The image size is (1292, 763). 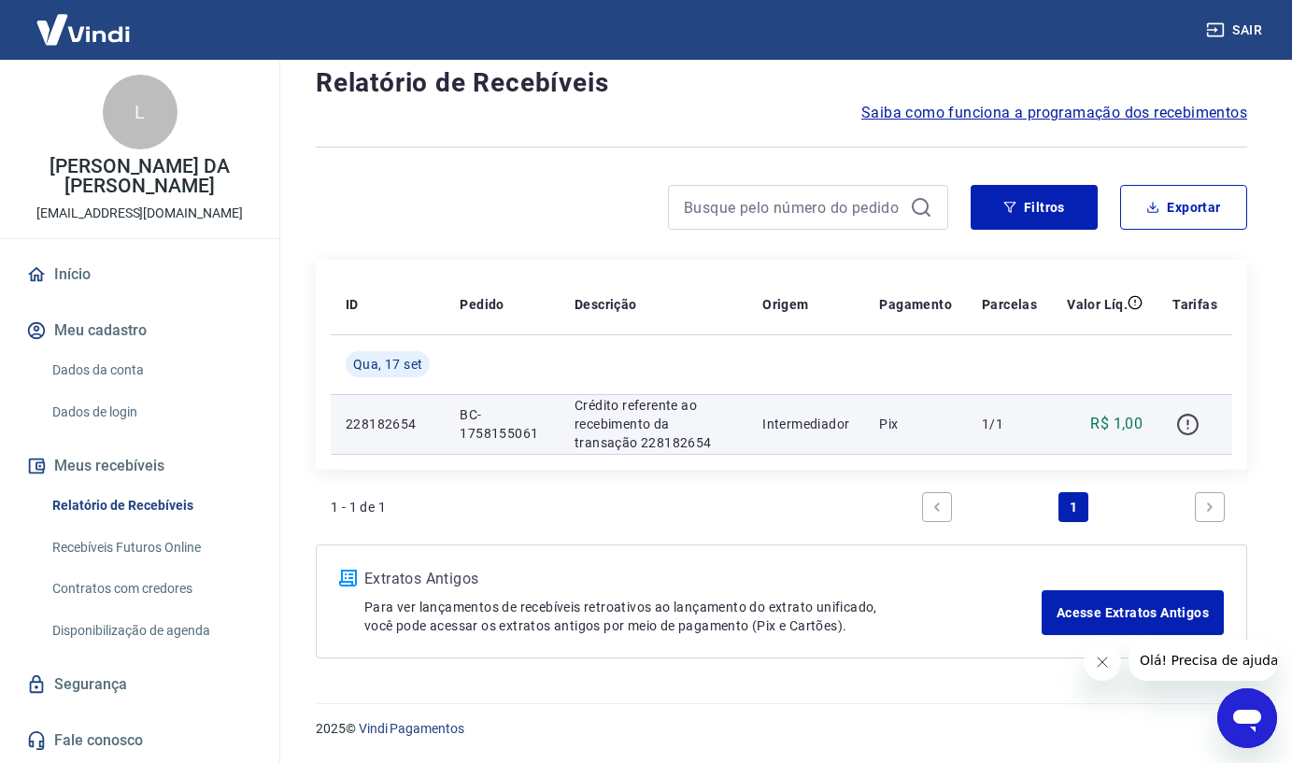 What do you see at coordinates (1034, 207) in the screenshot?
I see `button: Filtros` at bounding box center [1034, 207].